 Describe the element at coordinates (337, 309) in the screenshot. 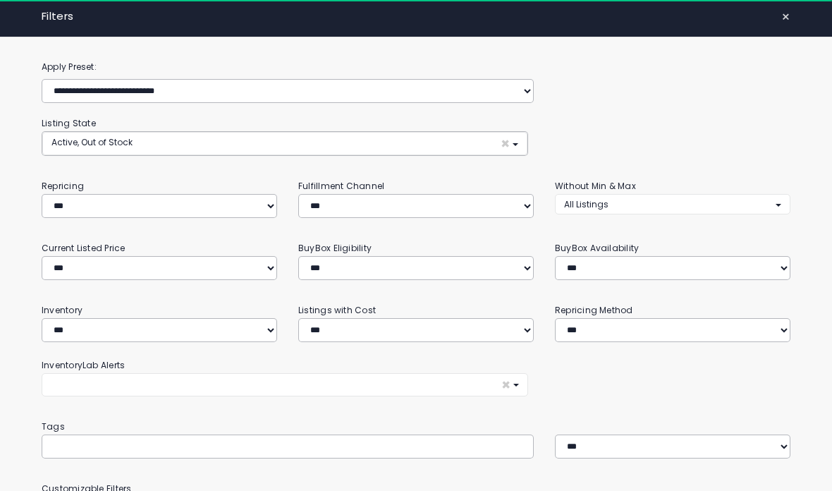

I see `small: Listings with Cost` at that location.